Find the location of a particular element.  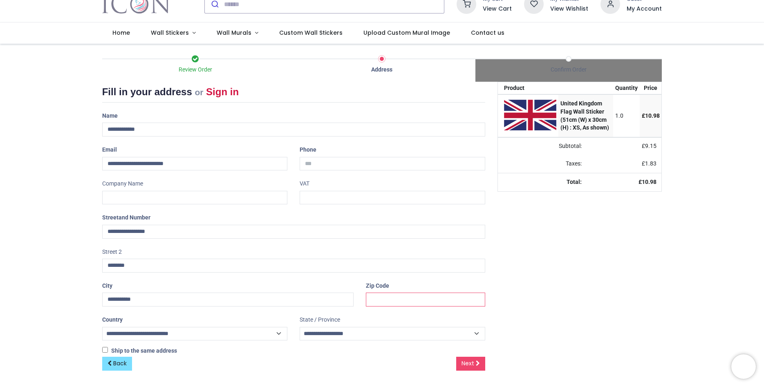

a: View Wishlist is located at coordinates (569, 9).